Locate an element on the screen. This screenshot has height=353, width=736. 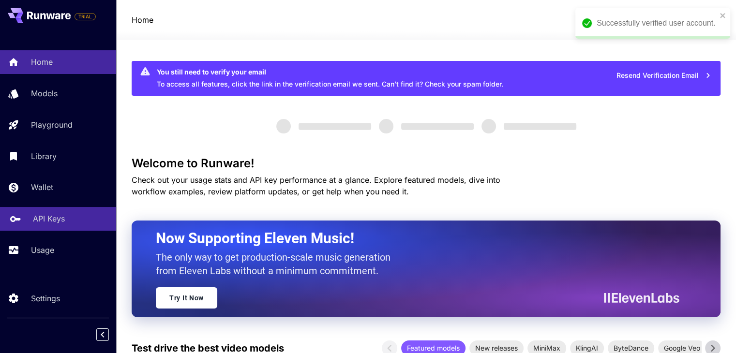
span: Add your payment card to enable full platform functionality. is located at coordinates (85, 16).